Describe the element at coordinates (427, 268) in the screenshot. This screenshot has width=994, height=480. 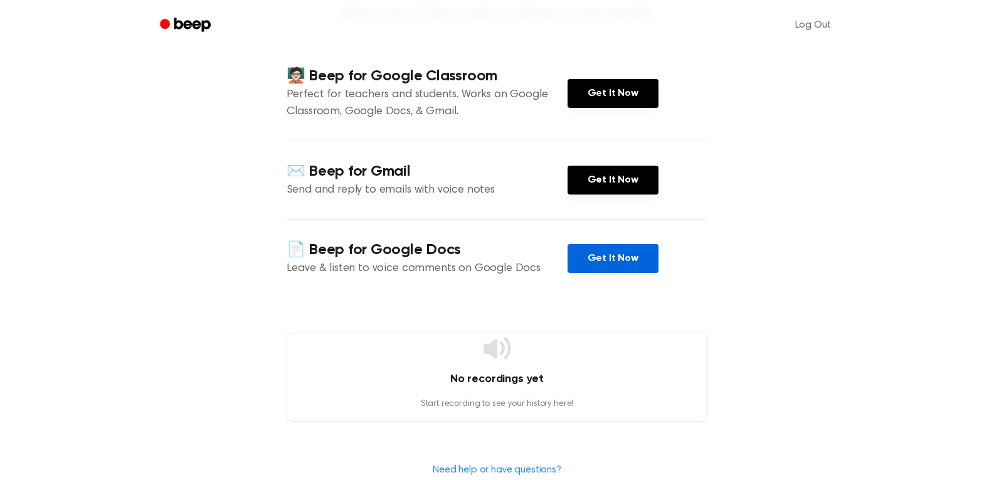
I see `p: Leave & listen to voice comments on Google Docs` at that location.